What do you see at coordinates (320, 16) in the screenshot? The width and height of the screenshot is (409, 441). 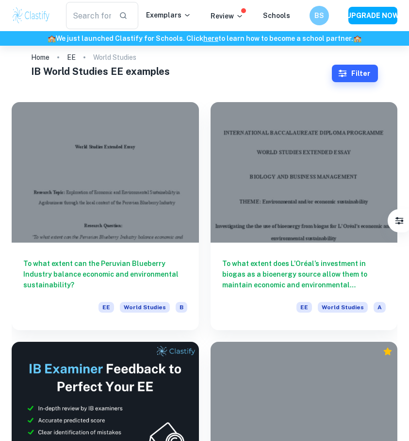 I see `h6: BS` at bounding box center [320, 16].